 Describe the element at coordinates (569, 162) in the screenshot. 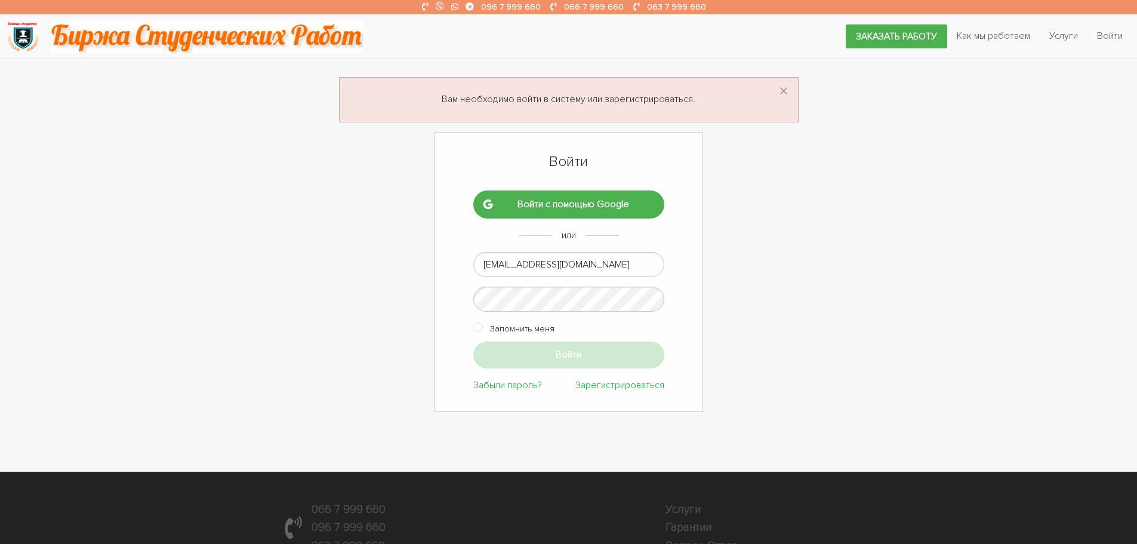

I see `h1: Войти` at that location.